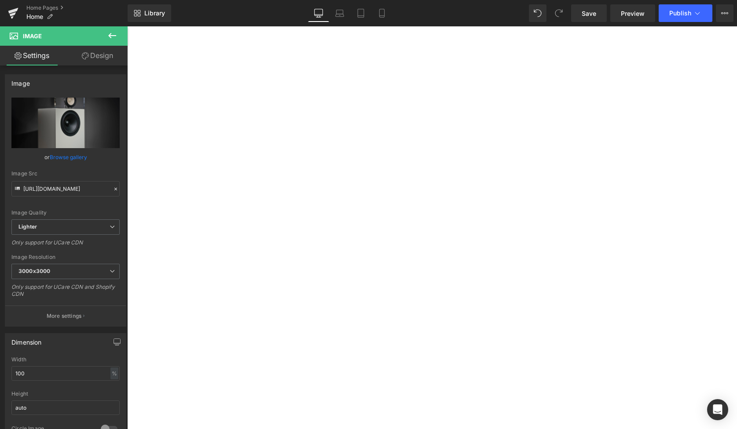  I want to click on div: Width, so click(66, 360).